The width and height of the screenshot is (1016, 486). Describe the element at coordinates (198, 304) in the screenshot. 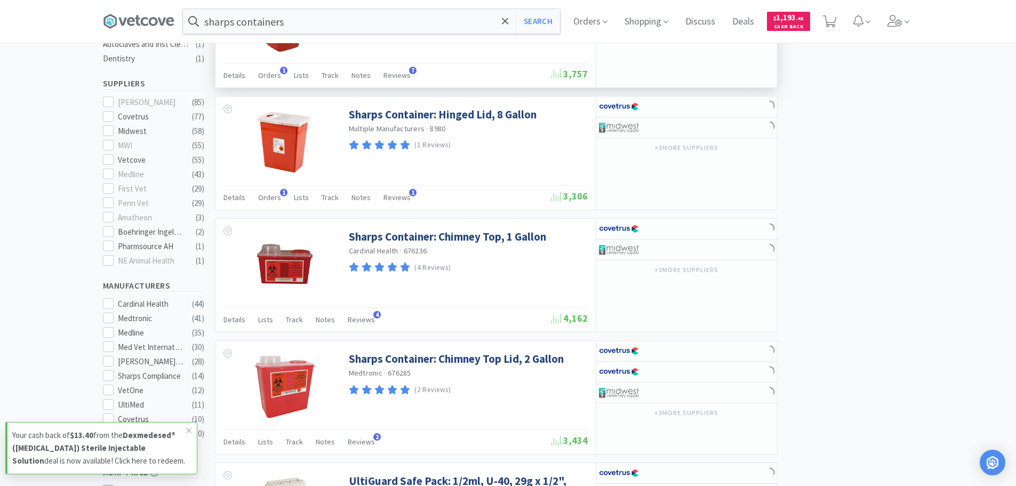

I see `div: ( 44 )` at that location.